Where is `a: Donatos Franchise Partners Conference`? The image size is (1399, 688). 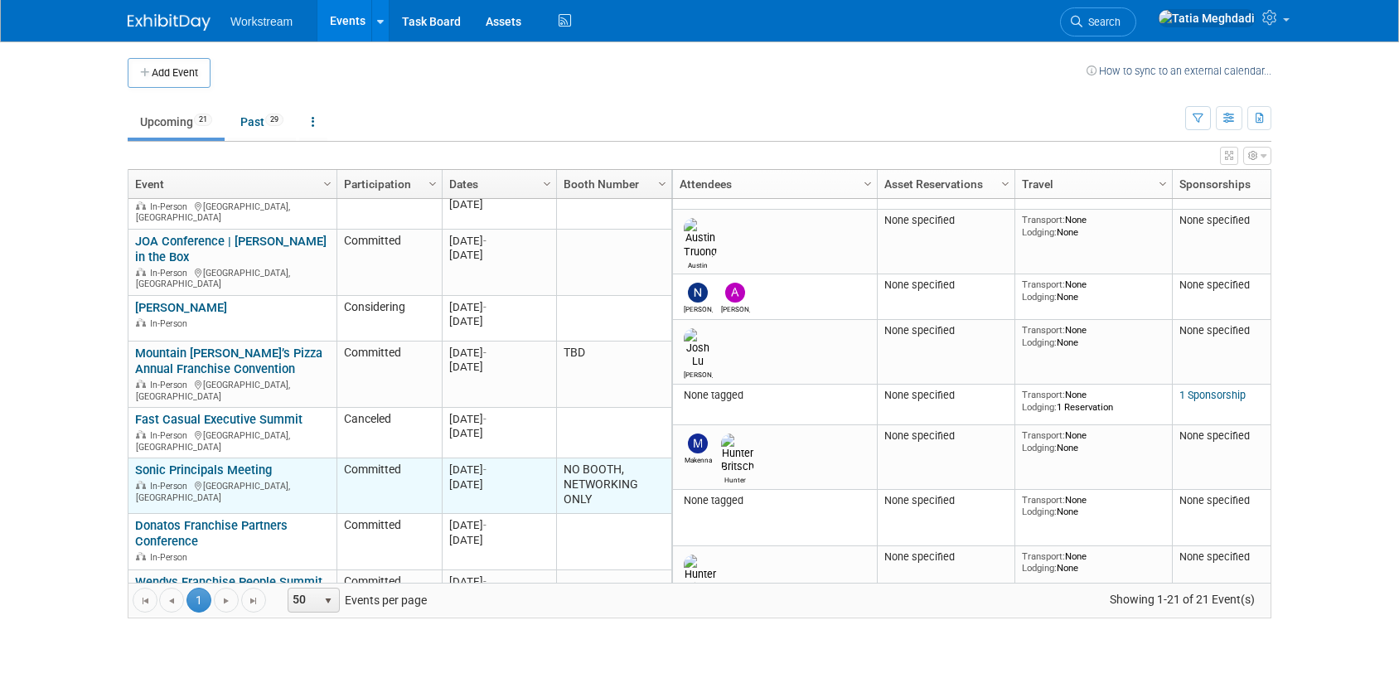
a: Donatos Franchise Partners Conference is located at coordinates (211, 533).